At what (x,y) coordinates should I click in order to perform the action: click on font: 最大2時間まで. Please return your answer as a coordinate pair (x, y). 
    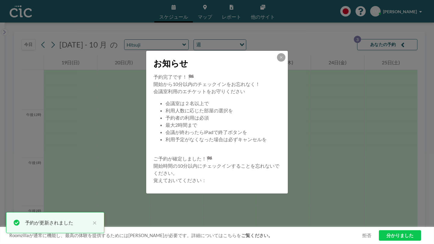
    Looking at the image, I should click on (181, 125).